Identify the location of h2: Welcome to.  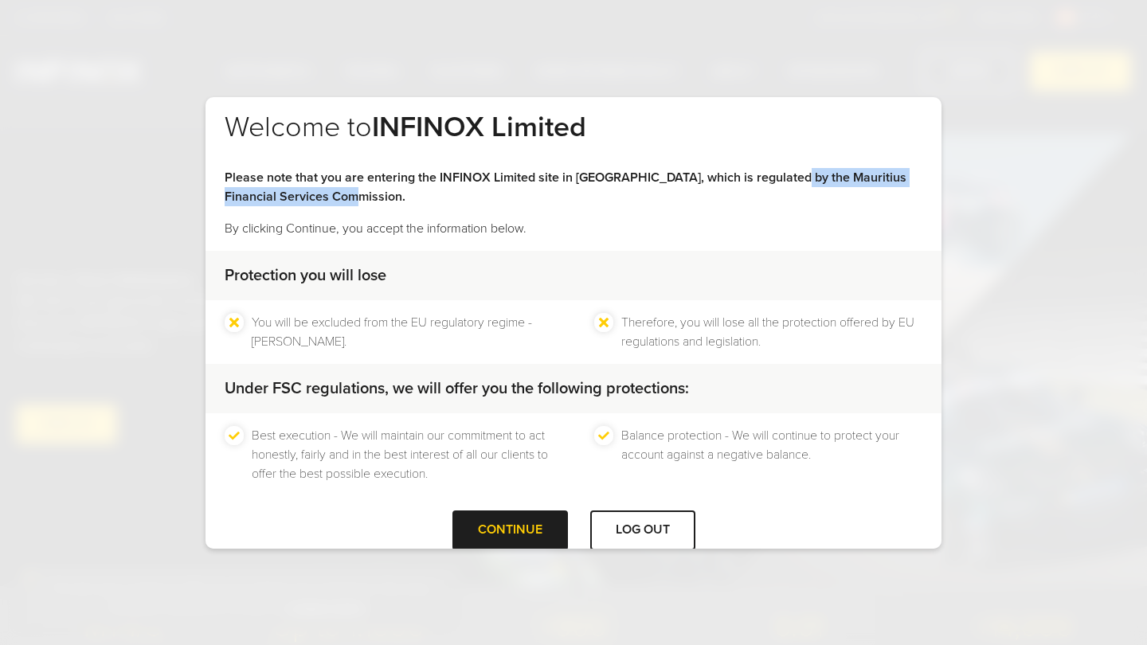
(574, 139).